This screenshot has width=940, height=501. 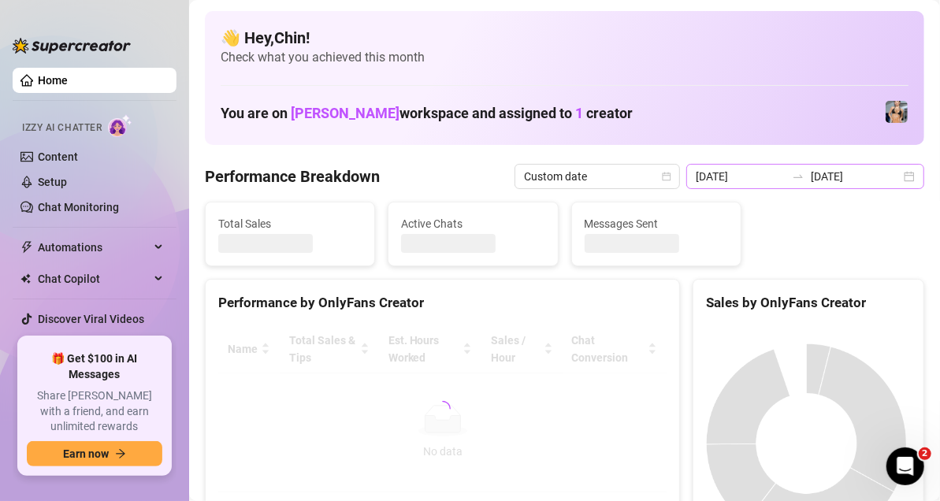 What do you see at coordinates (91, 319) in the screenshot?
I see `a: Discover Viral Videos` at bounding box center [91, 319].